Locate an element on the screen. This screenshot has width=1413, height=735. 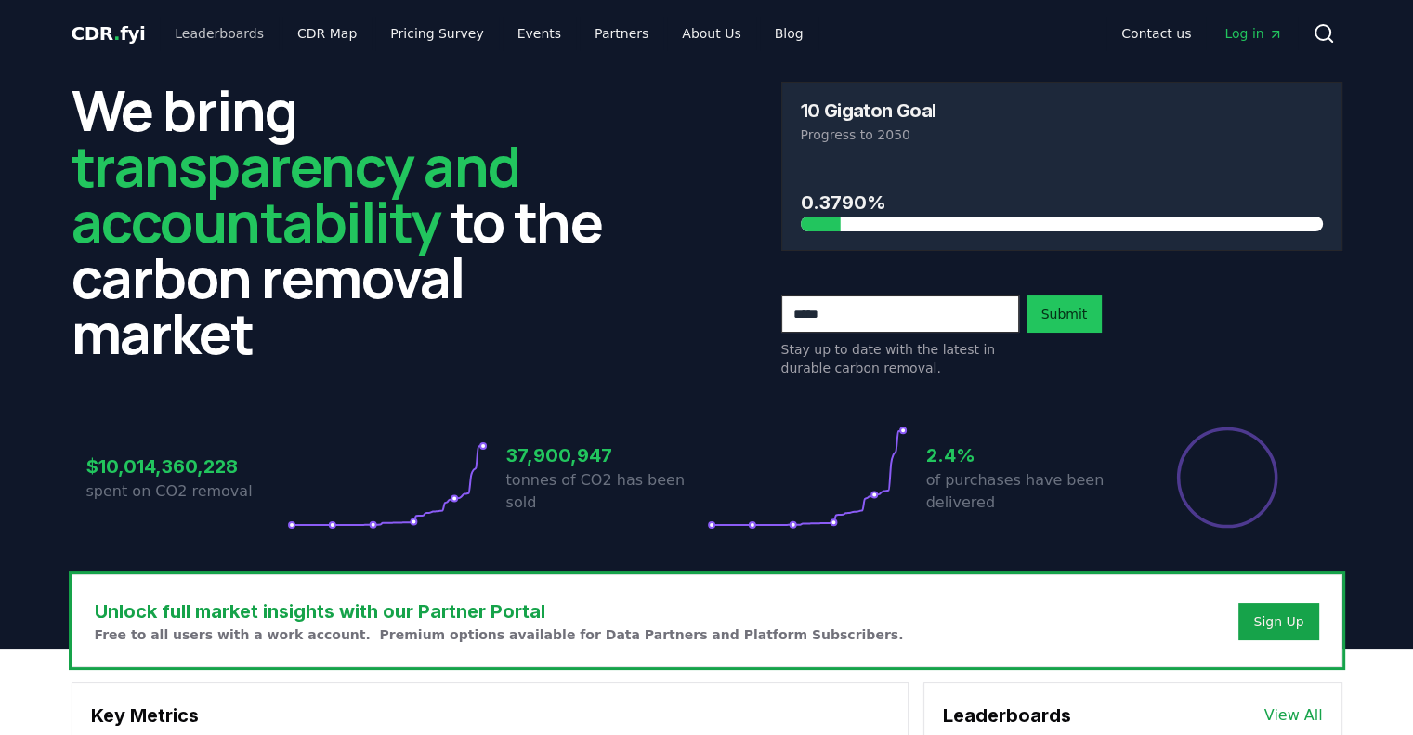
p: Progress to 2050 is located at coordinates (1062, 135).